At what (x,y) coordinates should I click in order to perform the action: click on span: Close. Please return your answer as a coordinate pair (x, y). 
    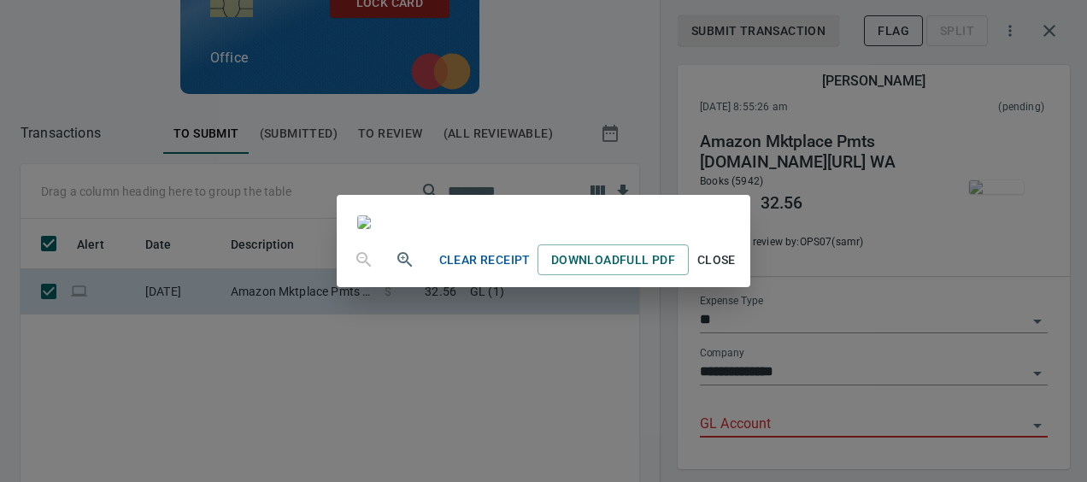
    Looking at the image, I should click on (716, 260).